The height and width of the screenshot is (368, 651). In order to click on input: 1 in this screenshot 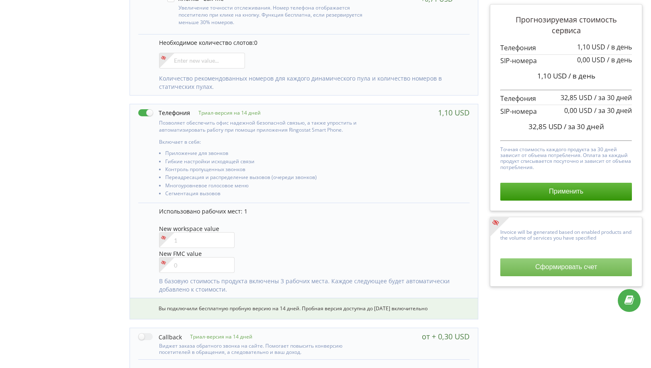, I will do `click(197, 240)`.